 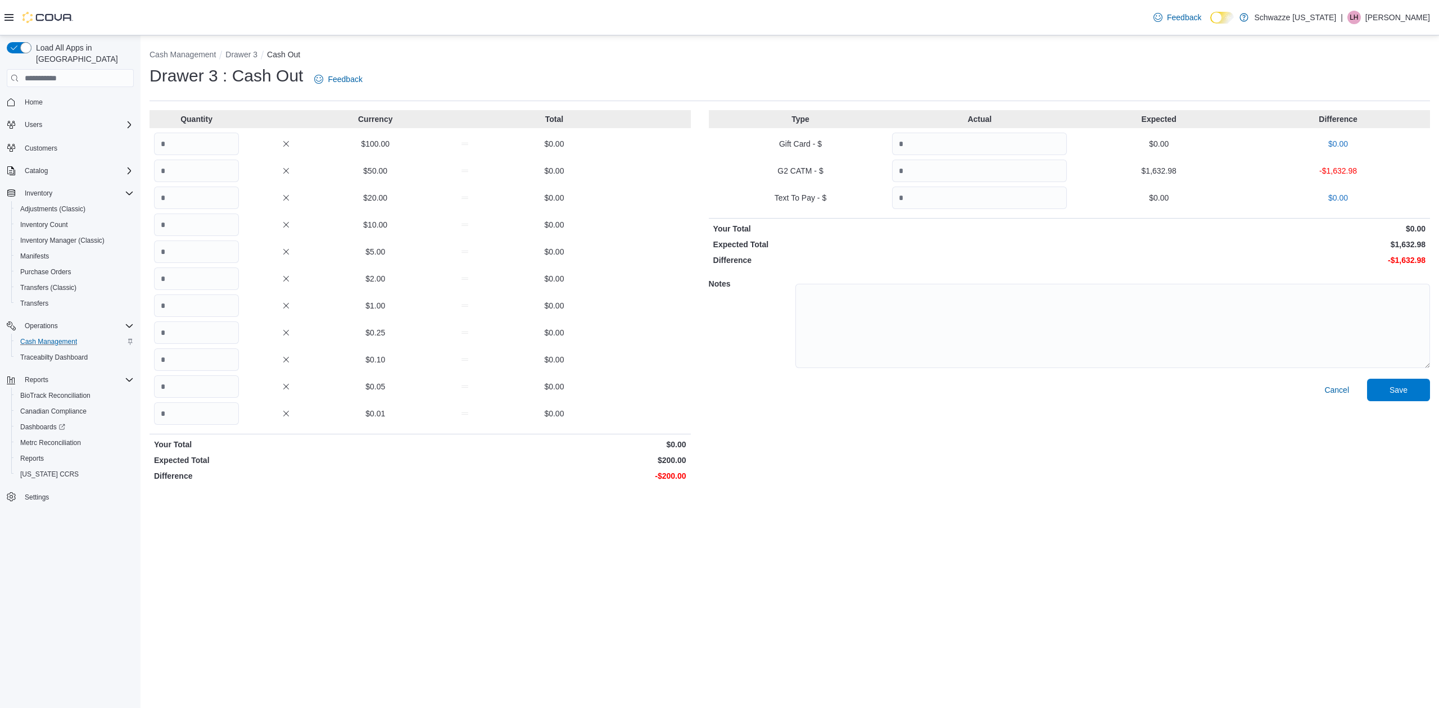 What do you see at coordinates (375, 119) in the screenshot?
I see `p: Currency` at bounding box center [375, 119].